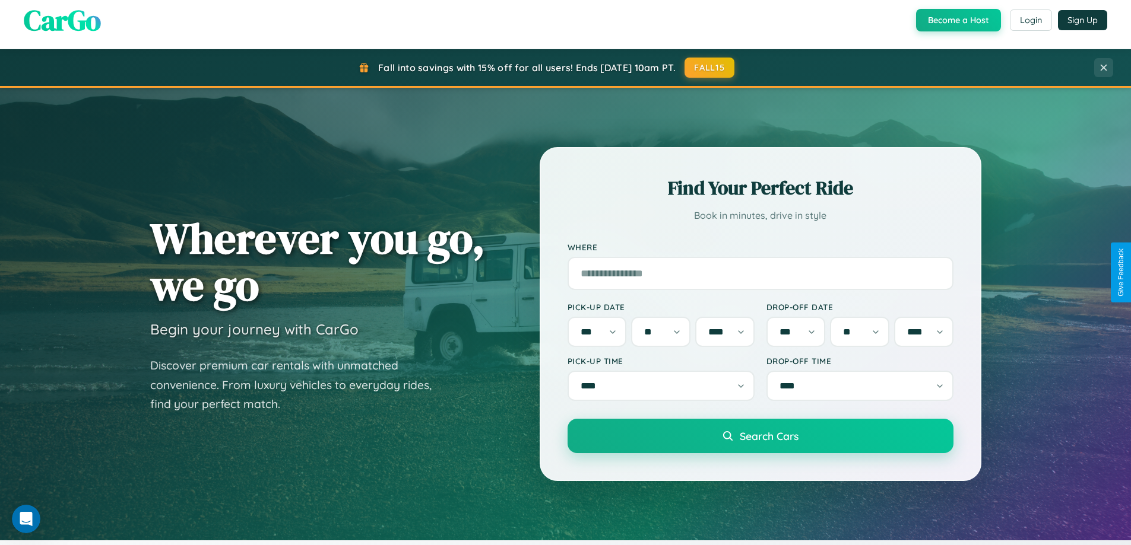  What do you see at coordinates (760, 188) in the screenshot?
I see `h2: Find Your Perfect Ride` at bounding box center [760, 188].